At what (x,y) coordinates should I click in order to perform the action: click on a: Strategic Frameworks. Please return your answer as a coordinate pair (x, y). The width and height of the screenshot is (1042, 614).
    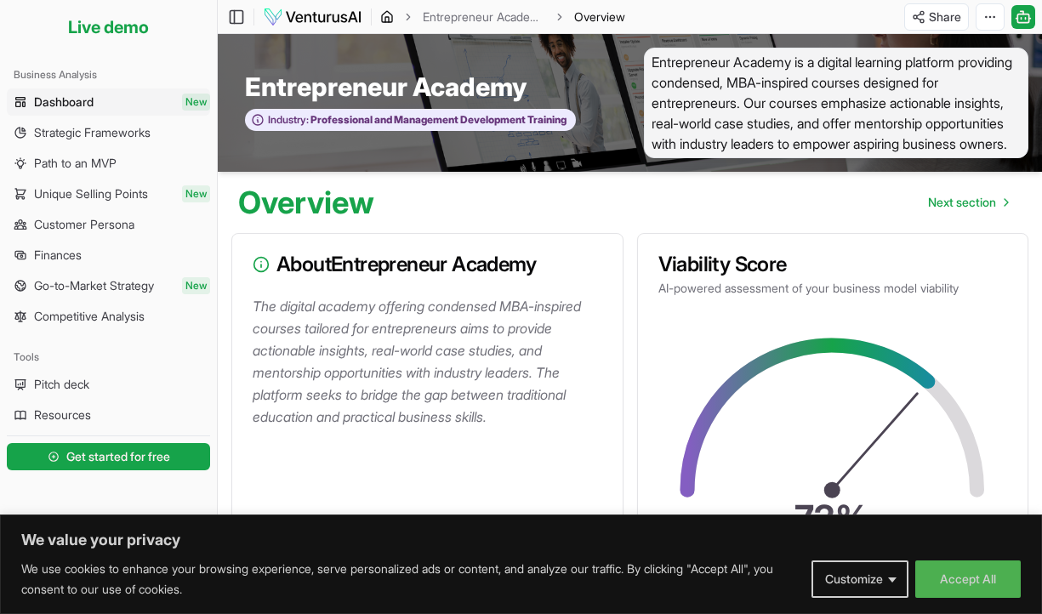
    Looking at the image, I should click on (108, 133).